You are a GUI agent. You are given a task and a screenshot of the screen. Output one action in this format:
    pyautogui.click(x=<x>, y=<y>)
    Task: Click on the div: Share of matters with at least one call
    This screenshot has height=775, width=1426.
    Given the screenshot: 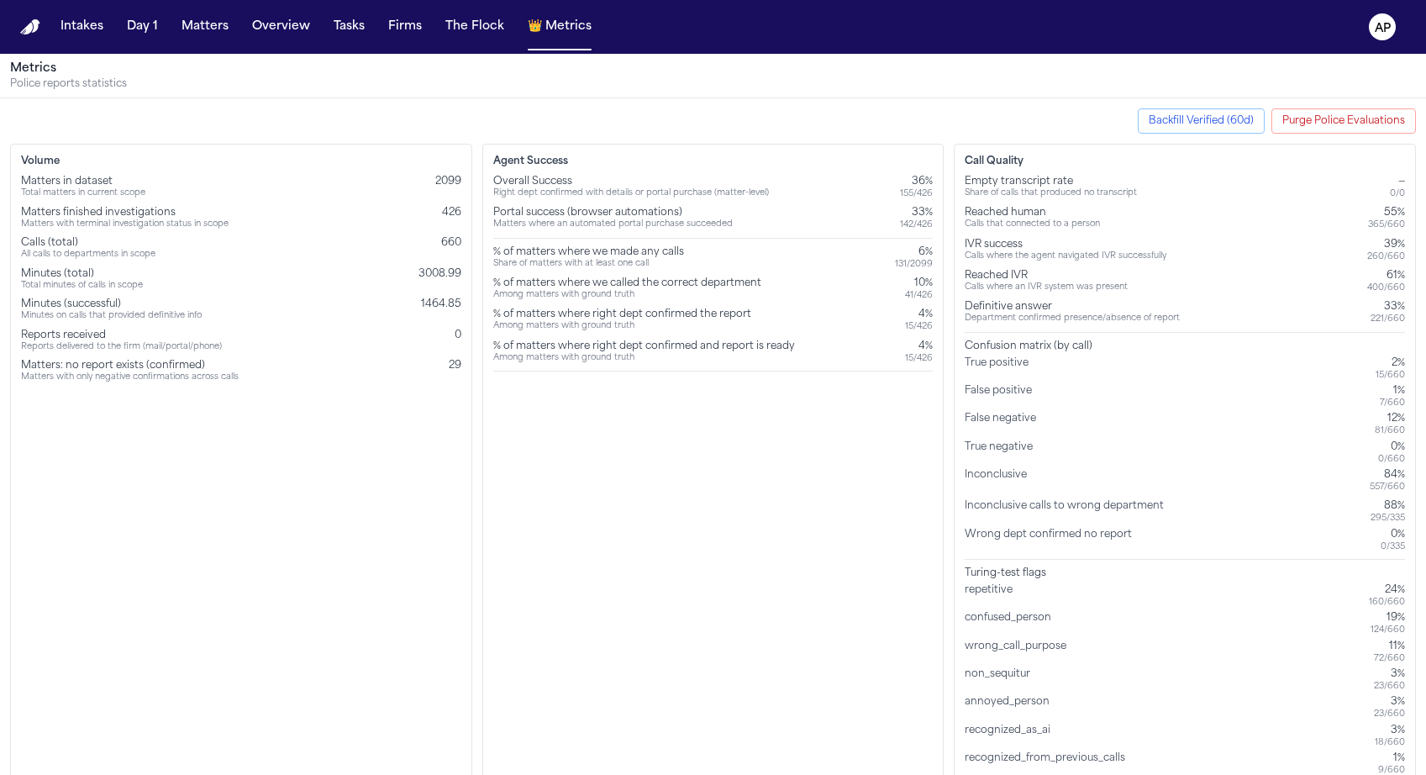 What is the action you would take?
    pyautogui.click(x=588, y=264)
    